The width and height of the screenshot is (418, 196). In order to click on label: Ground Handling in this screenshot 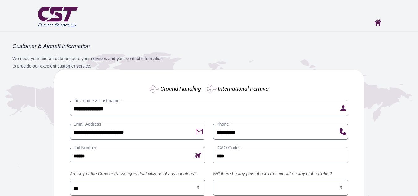, I will do `click(181, 88)`.